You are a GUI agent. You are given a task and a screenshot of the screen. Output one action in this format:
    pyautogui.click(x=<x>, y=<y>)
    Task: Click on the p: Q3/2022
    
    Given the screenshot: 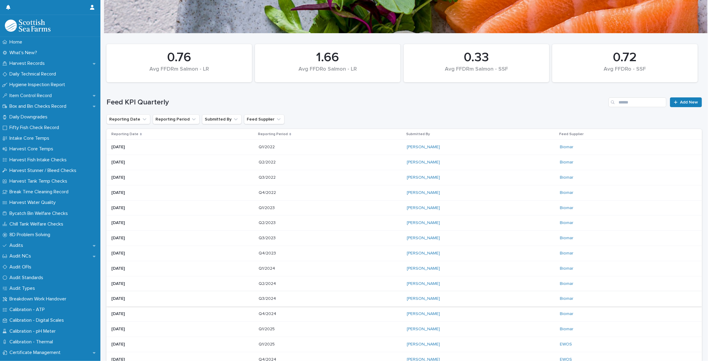 What is the action you would take?
    pyautogui.click(x=268, y=177)
    